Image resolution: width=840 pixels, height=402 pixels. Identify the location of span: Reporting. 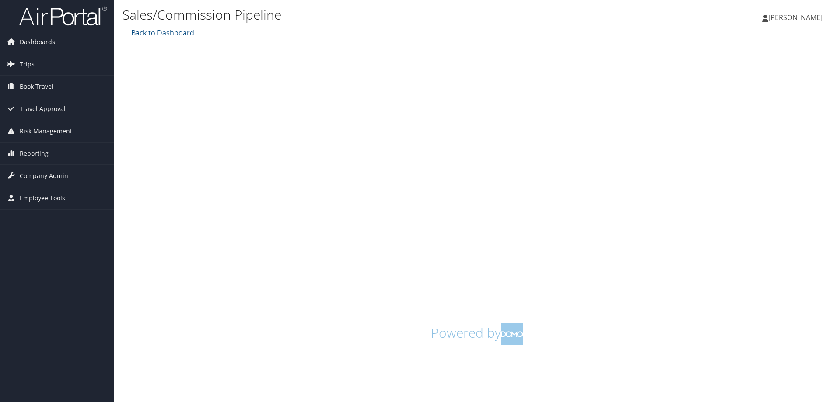
(34, 154).